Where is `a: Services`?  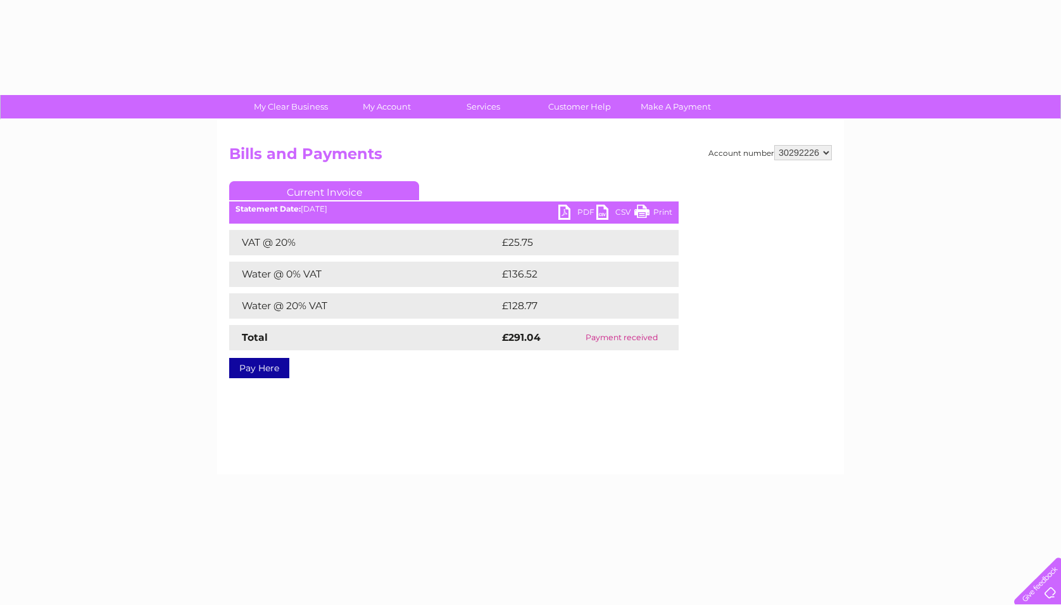
a: Services is located at coordinates (483, 106).